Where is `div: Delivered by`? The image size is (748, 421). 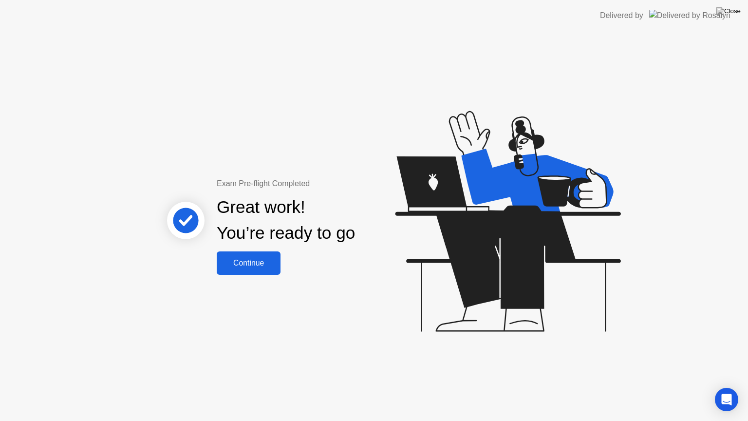
div: Delivered by is located at coordinates (622, 16).